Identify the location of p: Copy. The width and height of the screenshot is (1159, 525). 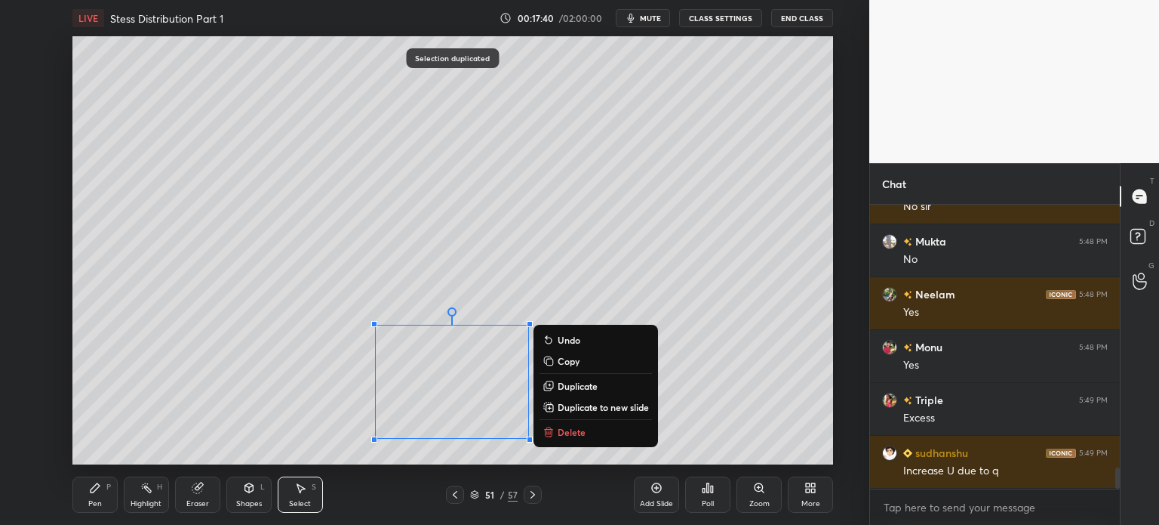
(568, 361).